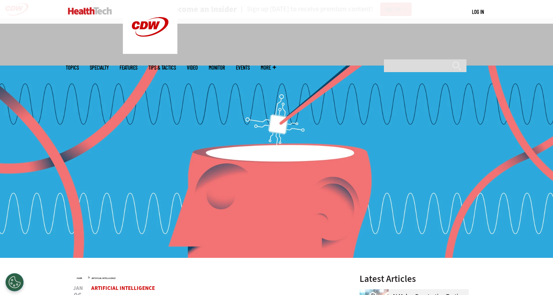 The height and width of the screenshot is (295, 553). What do you see at coordinates (15, 282) in the screenshot?
I see `div: Cookies Settings` at bounding box center [15, 282].